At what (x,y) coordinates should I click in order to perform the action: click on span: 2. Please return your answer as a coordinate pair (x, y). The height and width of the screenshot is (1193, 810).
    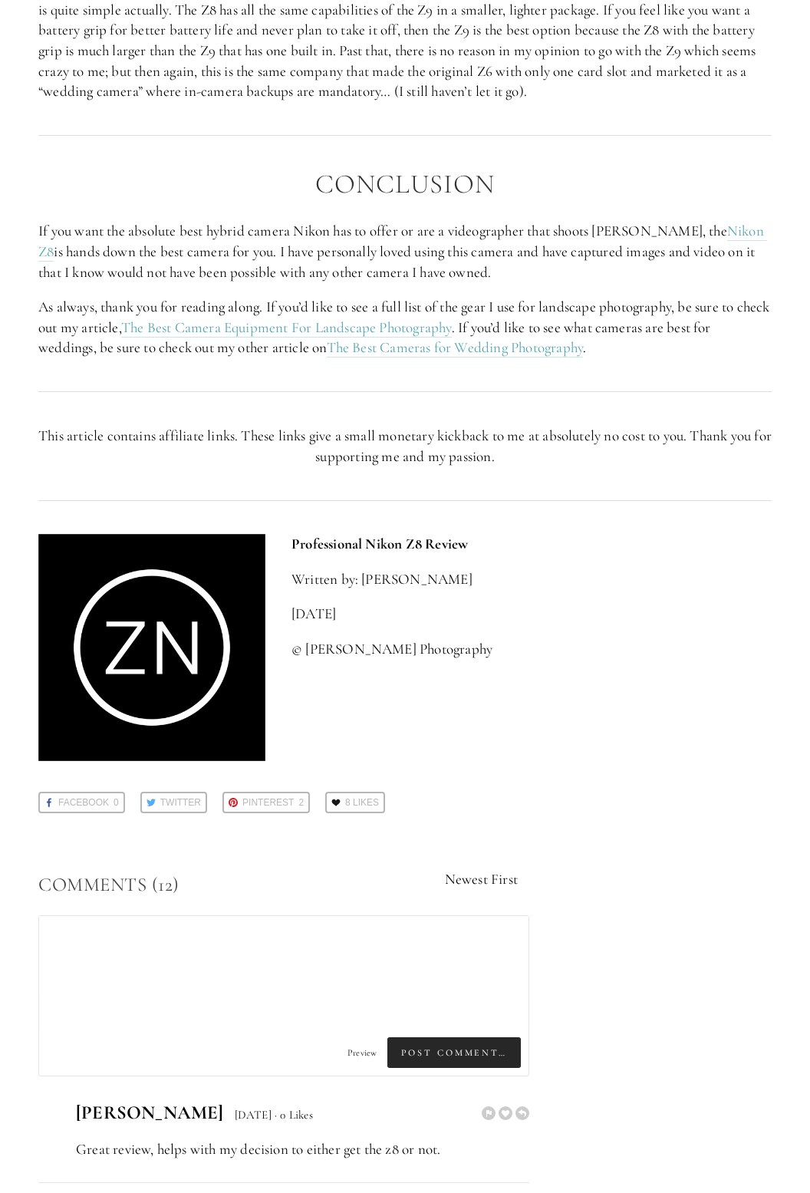
    Looking at the image, I should click on (301, 803).